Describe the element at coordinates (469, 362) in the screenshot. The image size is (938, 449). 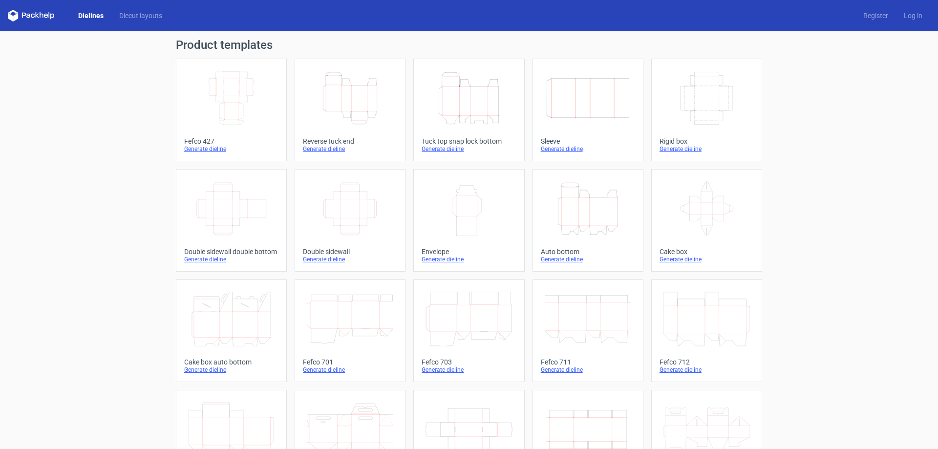
I see `div: Fefco 703` at that location.